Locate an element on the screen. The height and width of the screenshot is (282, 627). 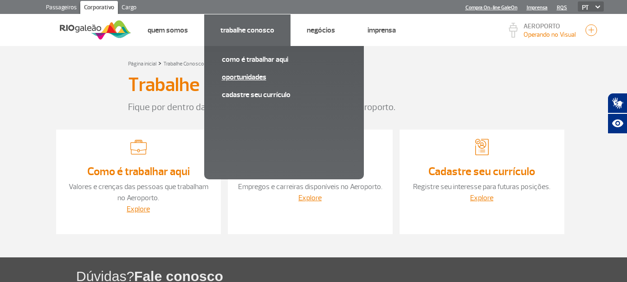
button: Abrir recursos assistivos. is located at coordinates (617, 123).